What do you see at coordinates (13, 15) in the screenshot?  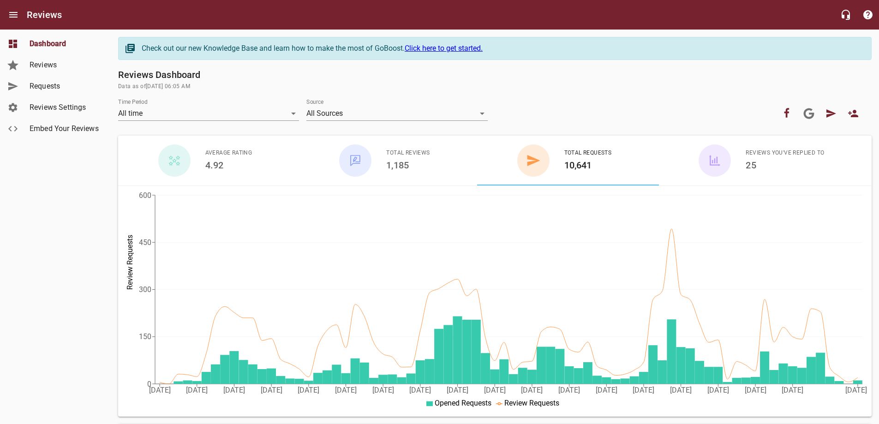 I see `button: Open drawer` at bounding box center [13, 15].